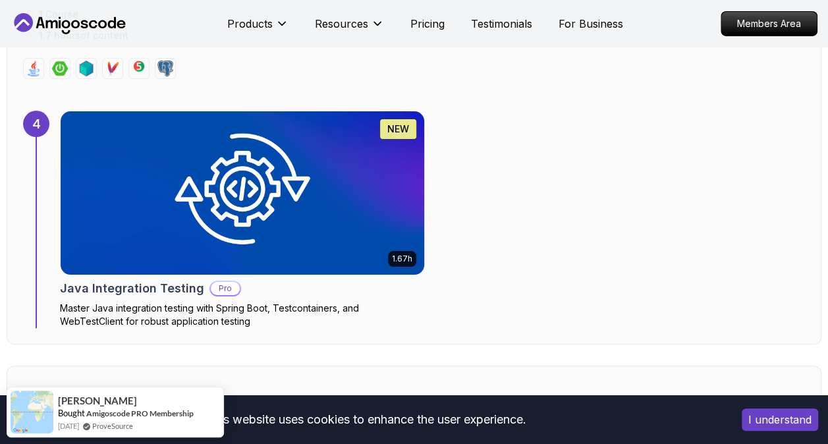 Image resolution: width=828 pixels, height=444 pixels. What do you see at coordinates (113, 425) in the screenshot?
I see `a: ProveSource` at bounding box center [113, 425].